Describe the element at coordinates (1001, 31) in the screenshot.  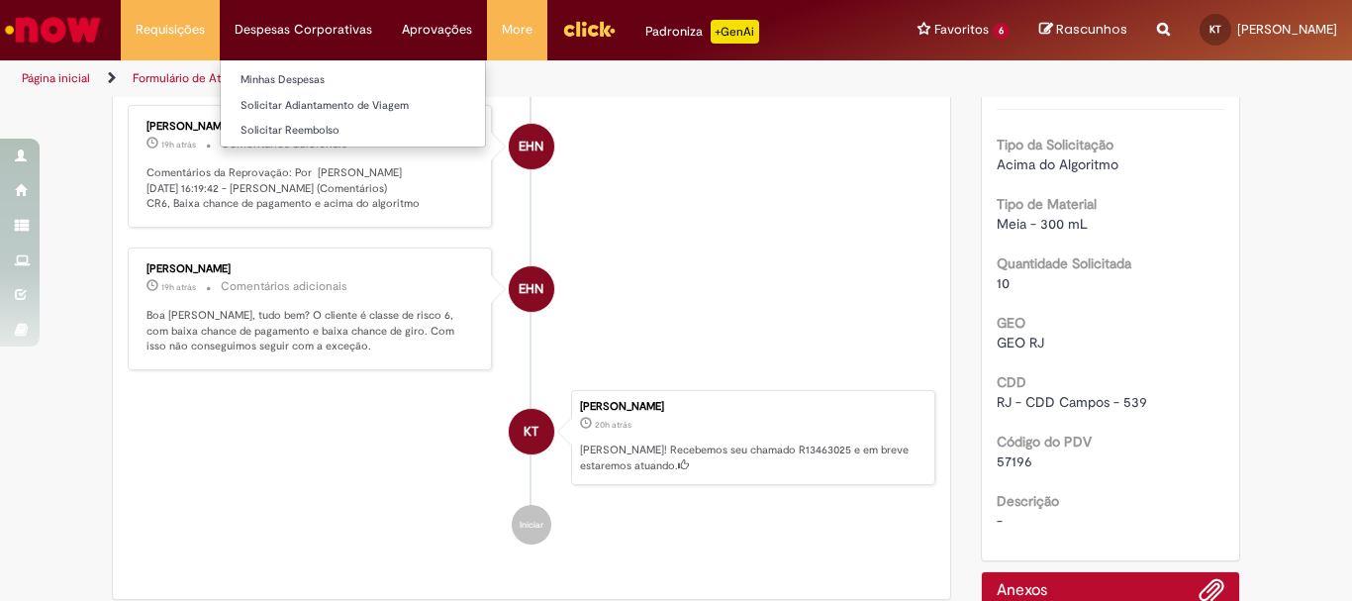
I see `span: 6` at that location.